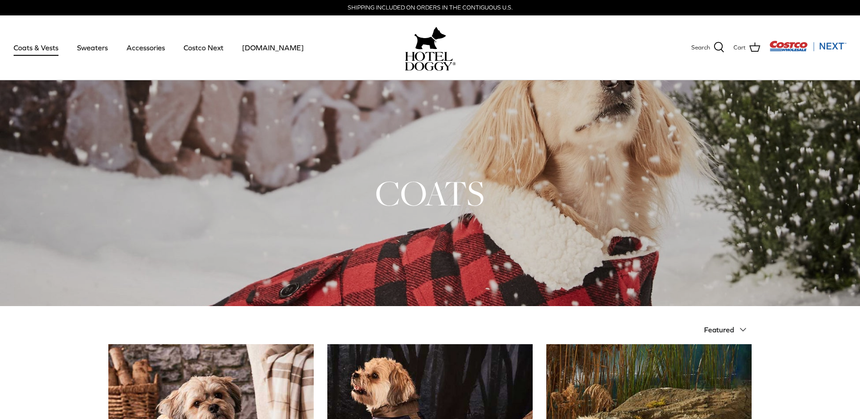  I want to click on a: Costco Next, so click(204, 48).